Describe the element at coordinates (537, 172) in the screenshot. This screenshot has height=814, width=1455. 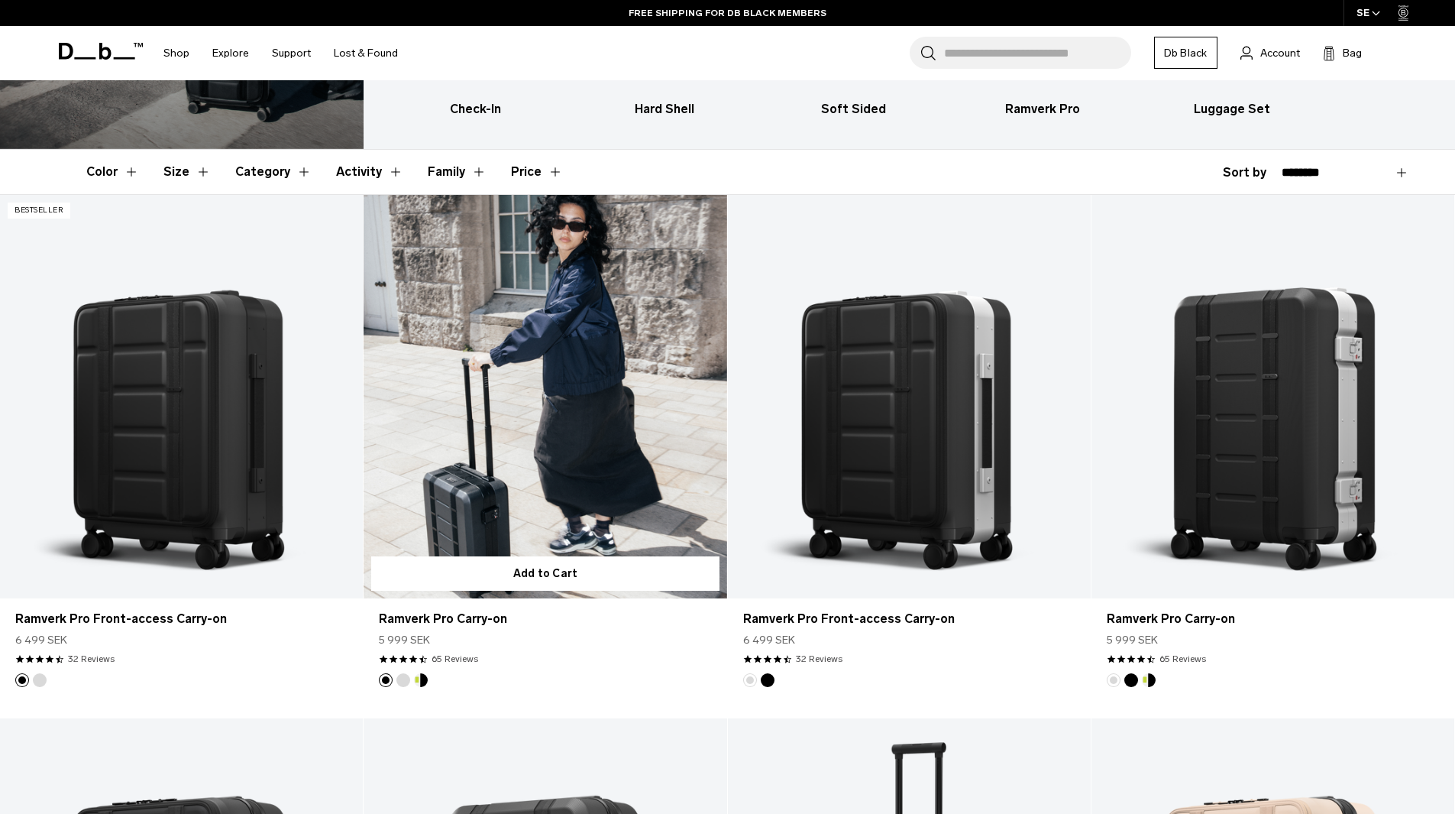
I see `button: Toggle Price` at that location.